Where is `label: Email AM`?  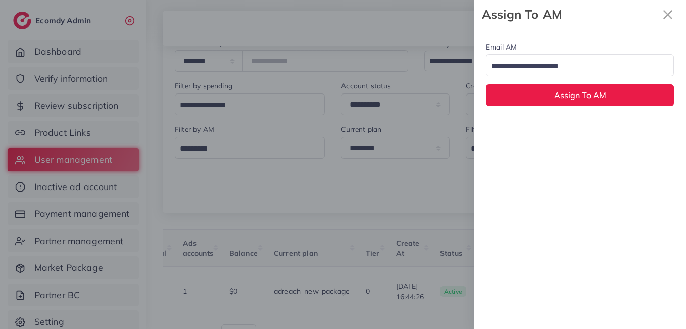 label: Email AM is located at coordinates (501, 47).